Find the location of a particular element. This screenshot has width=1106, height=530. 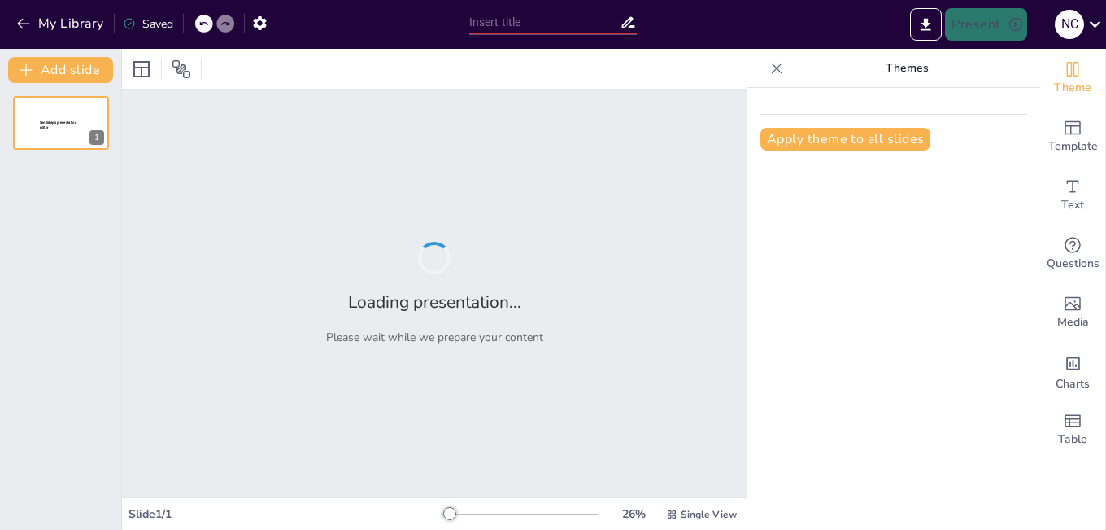

button: N C is located at coordinates (1070, 24).